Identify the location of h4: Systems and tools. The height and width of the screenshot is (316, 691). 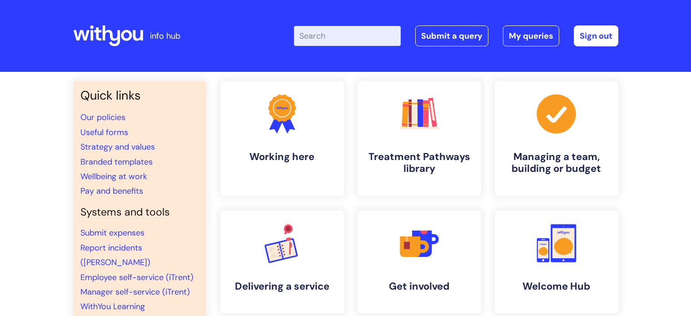
(139, 212).